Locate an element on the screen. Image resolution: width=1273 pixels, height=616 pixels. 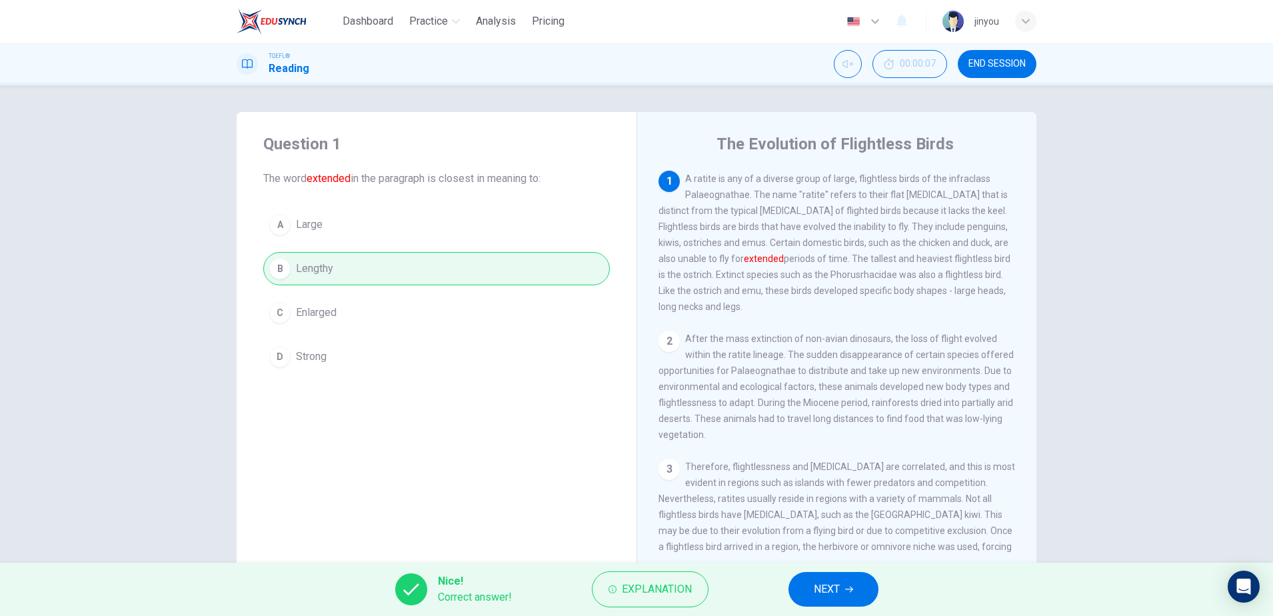
h4: Question 1 is located at coordinates (437, 144).